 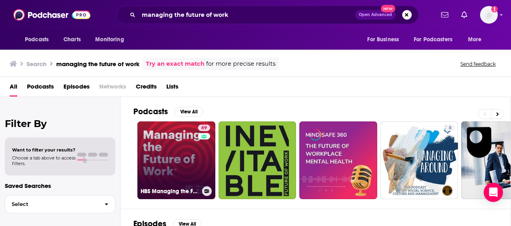 I want to click on span: Episodes, so click(x=76, y=88).